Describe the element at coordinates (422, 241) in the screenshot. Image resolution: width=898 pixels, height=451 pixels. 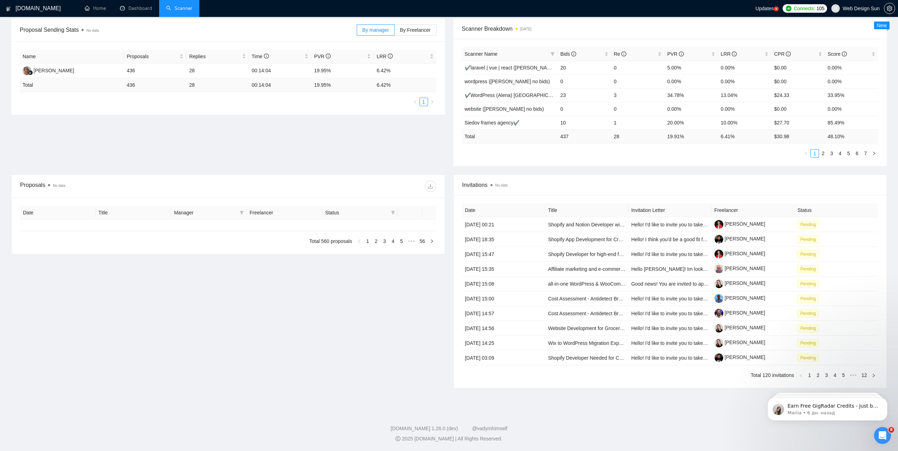
I see `li: 56` at that location.